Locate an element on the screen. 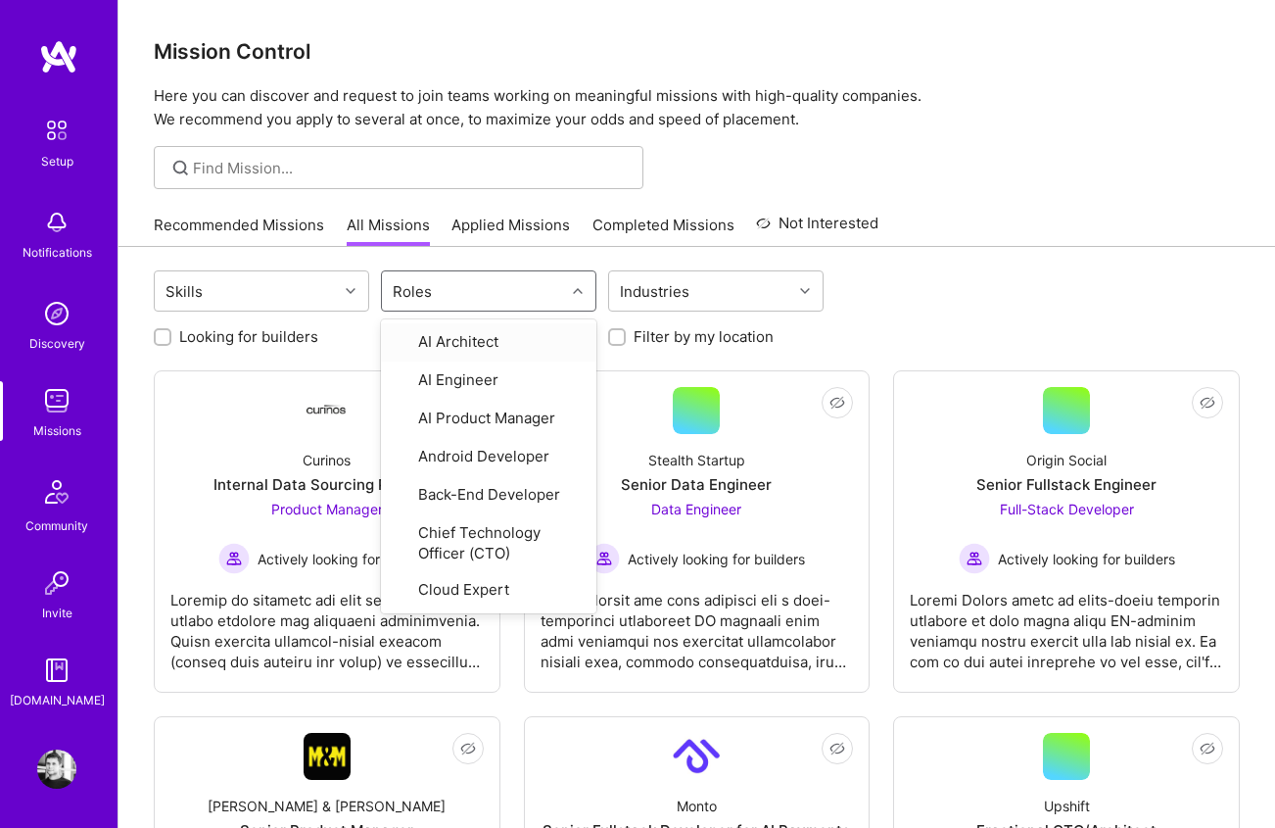 Image resolution: width=1275 pixels, height=828 pixels. div: AI Architect is located at coordinates (489, 342).